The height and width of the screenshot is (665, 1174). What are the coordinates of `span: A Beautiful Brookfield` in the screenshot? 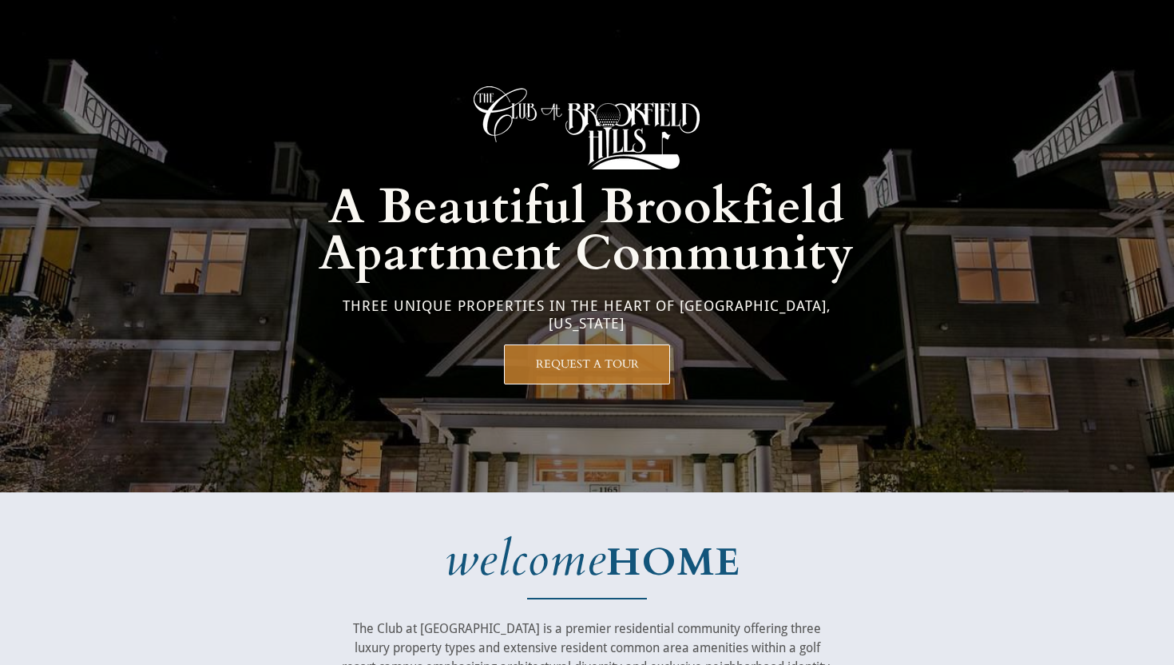 It's located at (586, 207).